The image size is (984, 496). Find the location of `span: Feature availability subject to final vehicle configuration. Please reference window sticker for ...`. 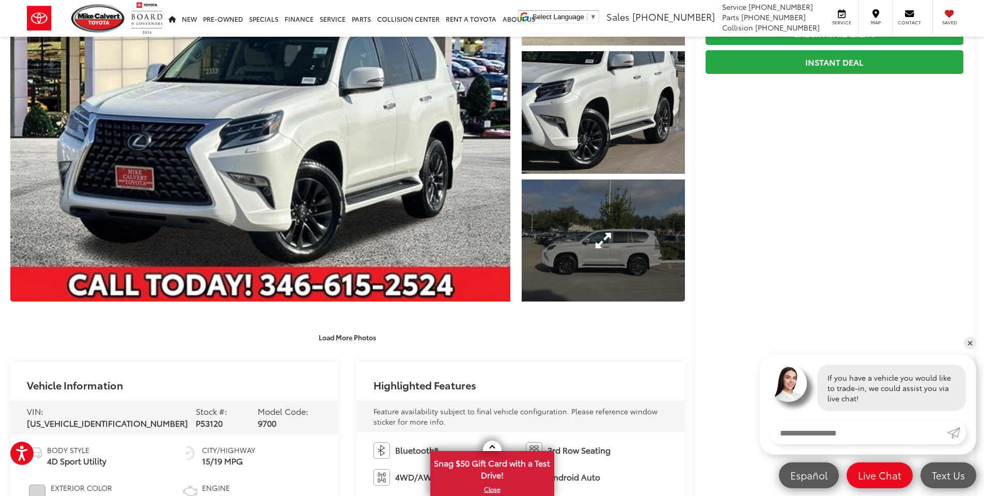

span: Feature availability subject to final vehicle configuration. Please reference window sticker for ... is located at coordinates (516, 416).